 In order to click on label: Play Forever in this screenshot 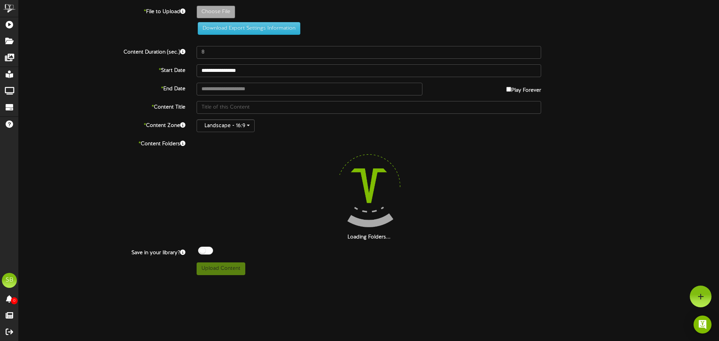, I will do `click(524, 88)`.